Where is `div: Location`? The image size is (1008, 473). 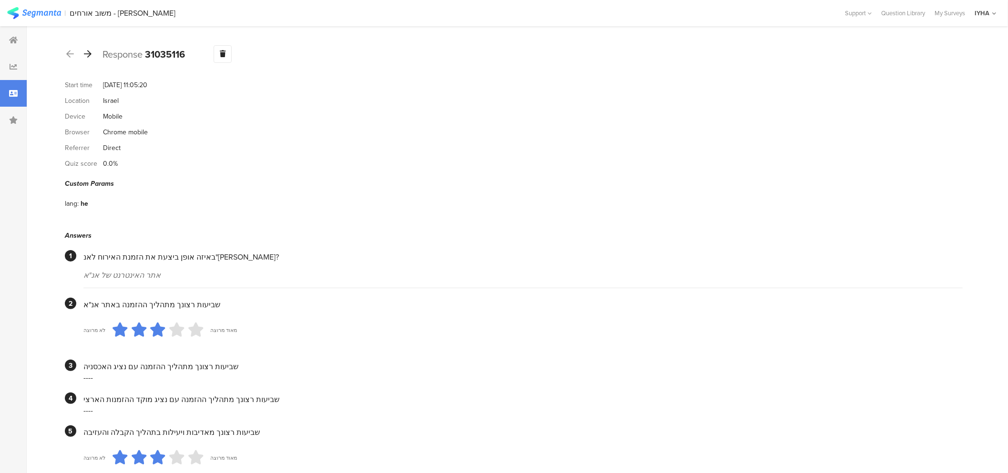 div: Location is located at coordinates (84, 101).